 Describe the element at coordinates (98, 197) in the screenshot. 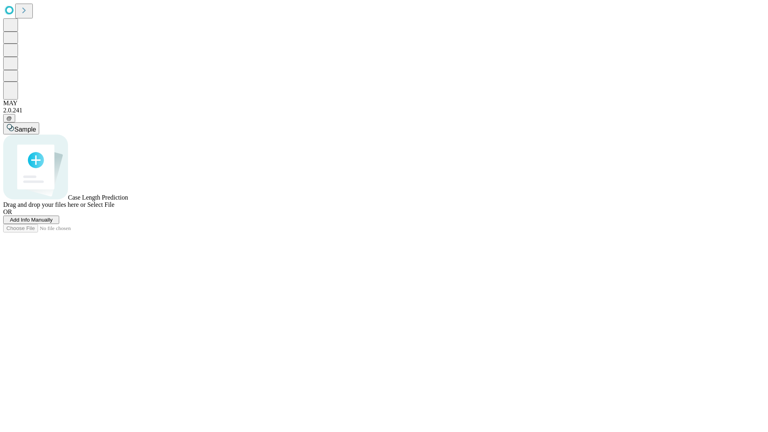

I see `span: Case Length Prediction` at that location.